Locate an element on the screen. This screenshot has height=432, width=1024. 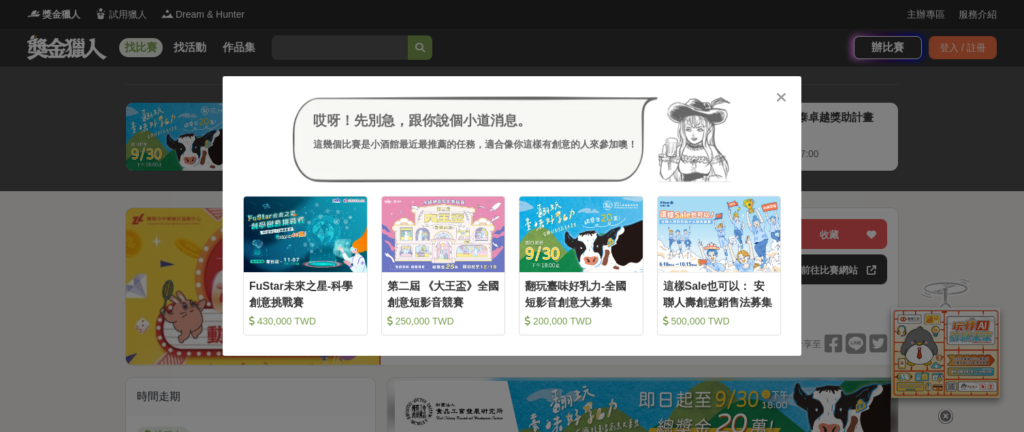
div: FuStar未來之星-科學創意挑戰賽 is located at coordinates (305, 293).